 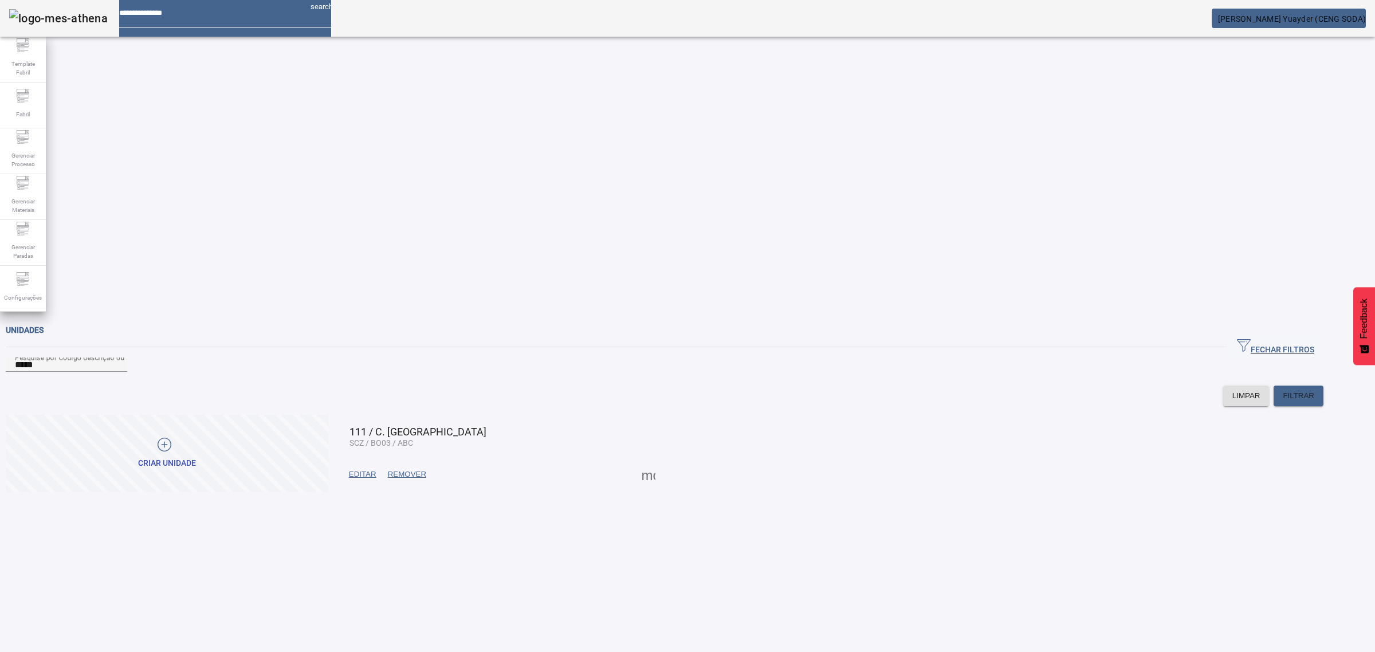 I want to click on span: Gerenciar Processo, so click(x=23, y=160).